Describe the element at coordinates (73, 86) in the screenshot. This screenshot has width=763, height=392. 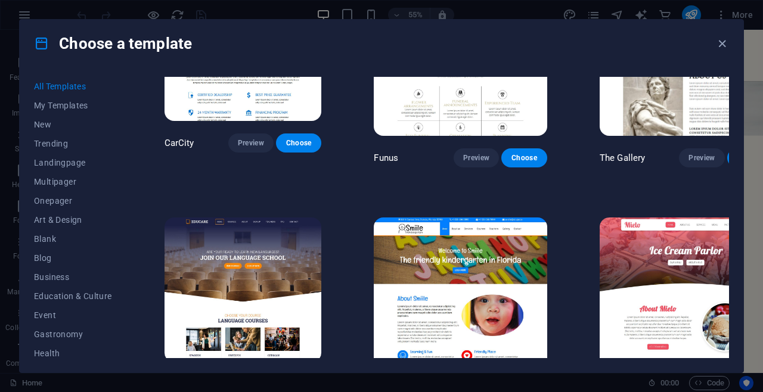
I see `span: All Templates` at that location.